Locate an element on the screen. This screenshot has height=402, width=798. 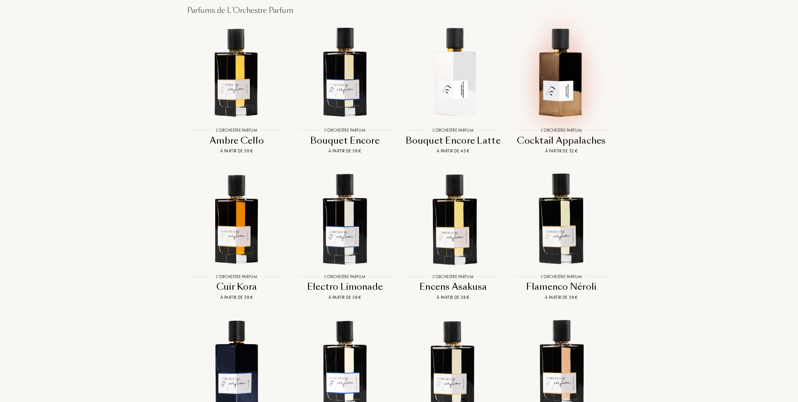
div: Encens Asakusa is located at coordinates (453, 287).